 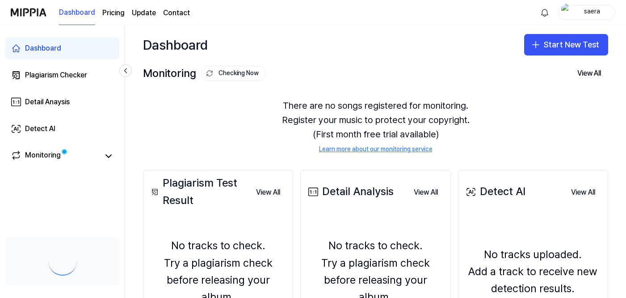 What do you see at coordinates (545, 13) in the screenshot?
I see `img: 알림` at bounding box center [545, 13].